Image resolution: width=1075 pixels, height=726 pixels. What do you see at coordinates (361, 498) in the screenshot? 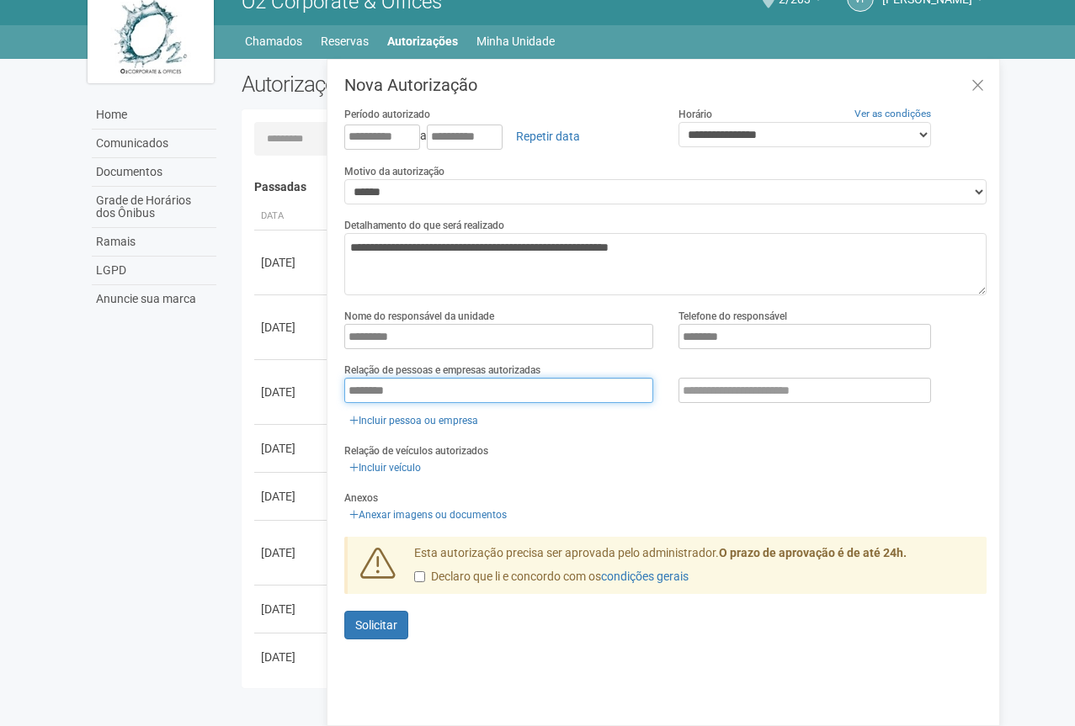
I see `label: Anexos` at bounding box center [361, 498].